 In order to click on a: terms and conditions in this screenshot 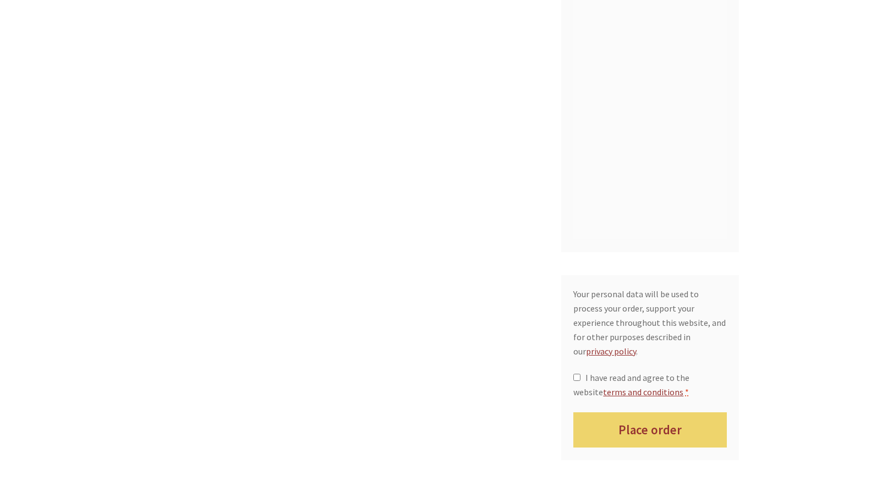, I will do `click(643, 392)`.